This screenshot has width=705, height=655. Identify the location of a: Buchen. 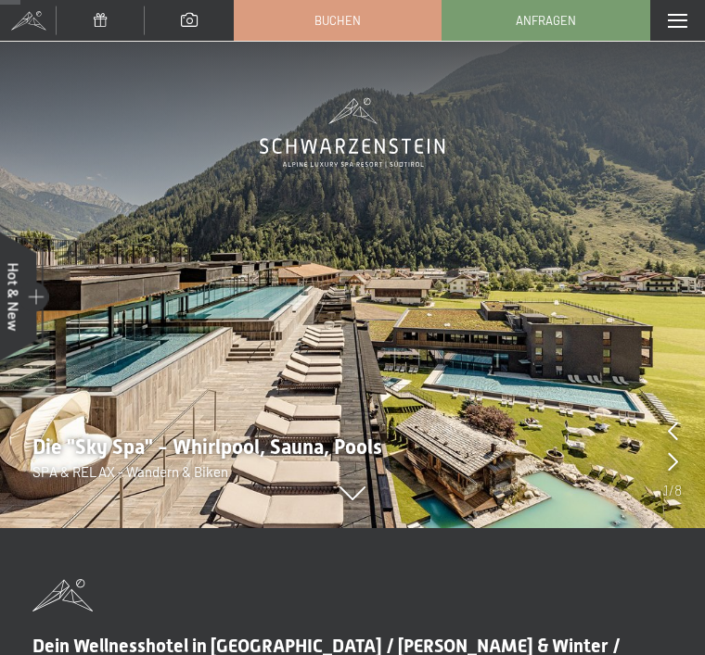
(337, 20).